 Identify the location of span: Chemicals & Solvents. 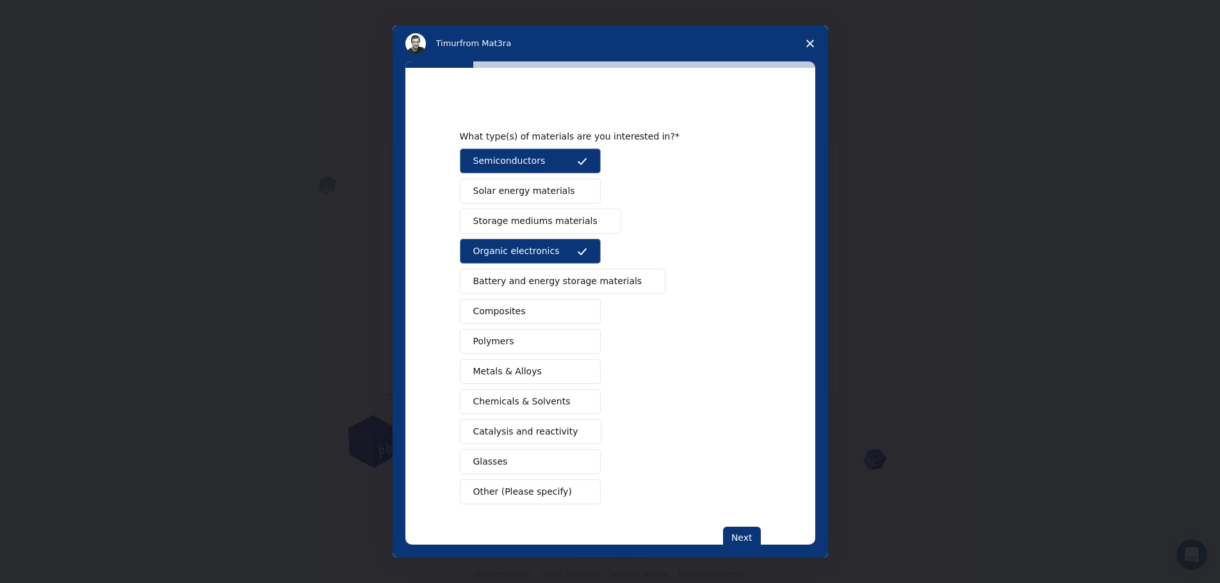
(522, 402).